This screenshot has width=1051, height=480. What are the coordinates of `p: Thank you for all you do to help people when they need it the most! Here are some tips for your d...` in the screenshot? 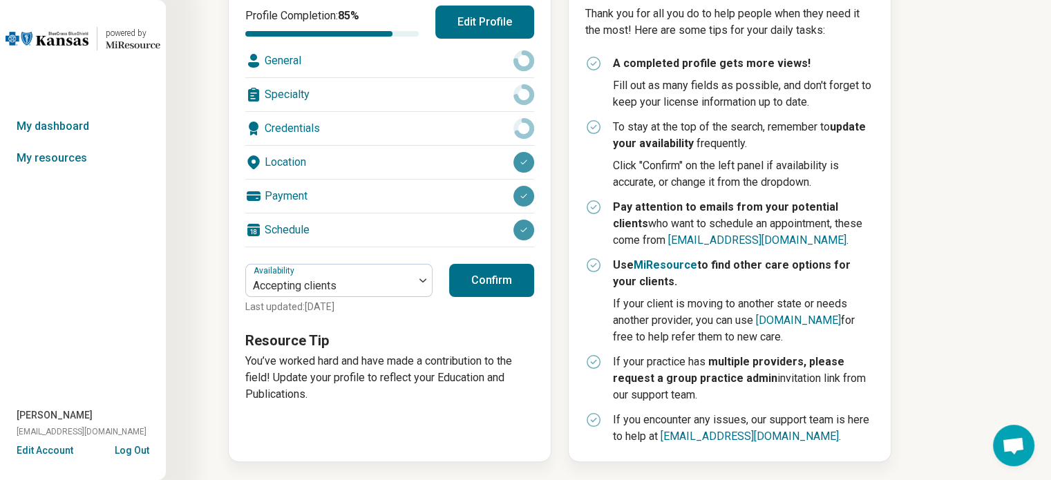 It's located at (730, 22).